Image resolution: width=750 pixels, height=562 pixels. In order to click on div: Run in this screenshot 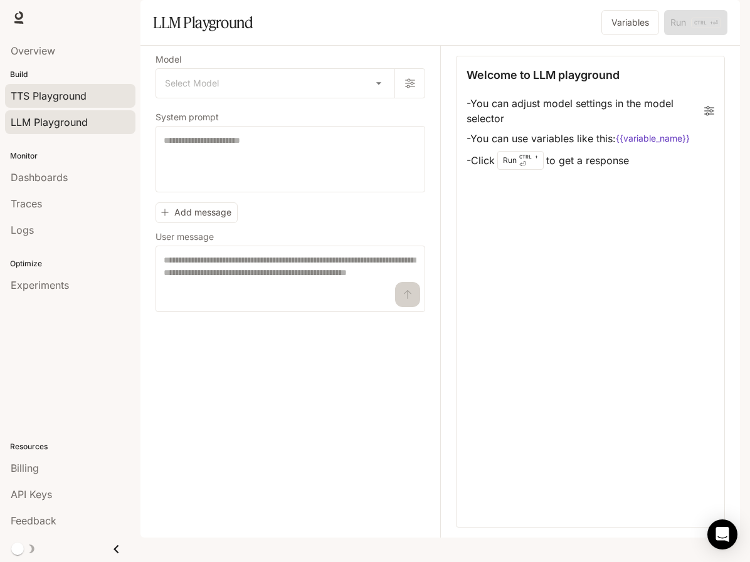, I will do `click(520, 161)`.